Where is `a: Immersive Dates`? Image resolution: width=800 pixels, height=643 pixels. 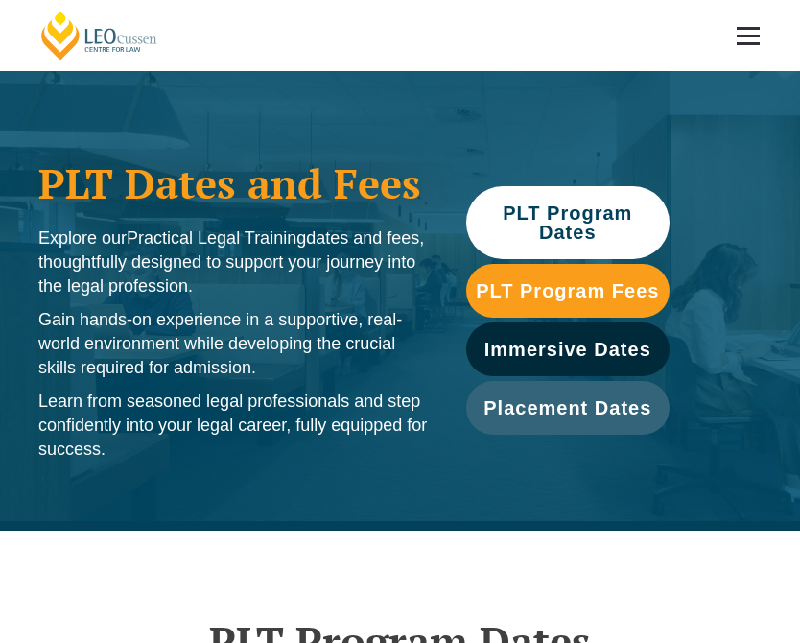
a: Immersive Dates is located at coordinates (568, 349).